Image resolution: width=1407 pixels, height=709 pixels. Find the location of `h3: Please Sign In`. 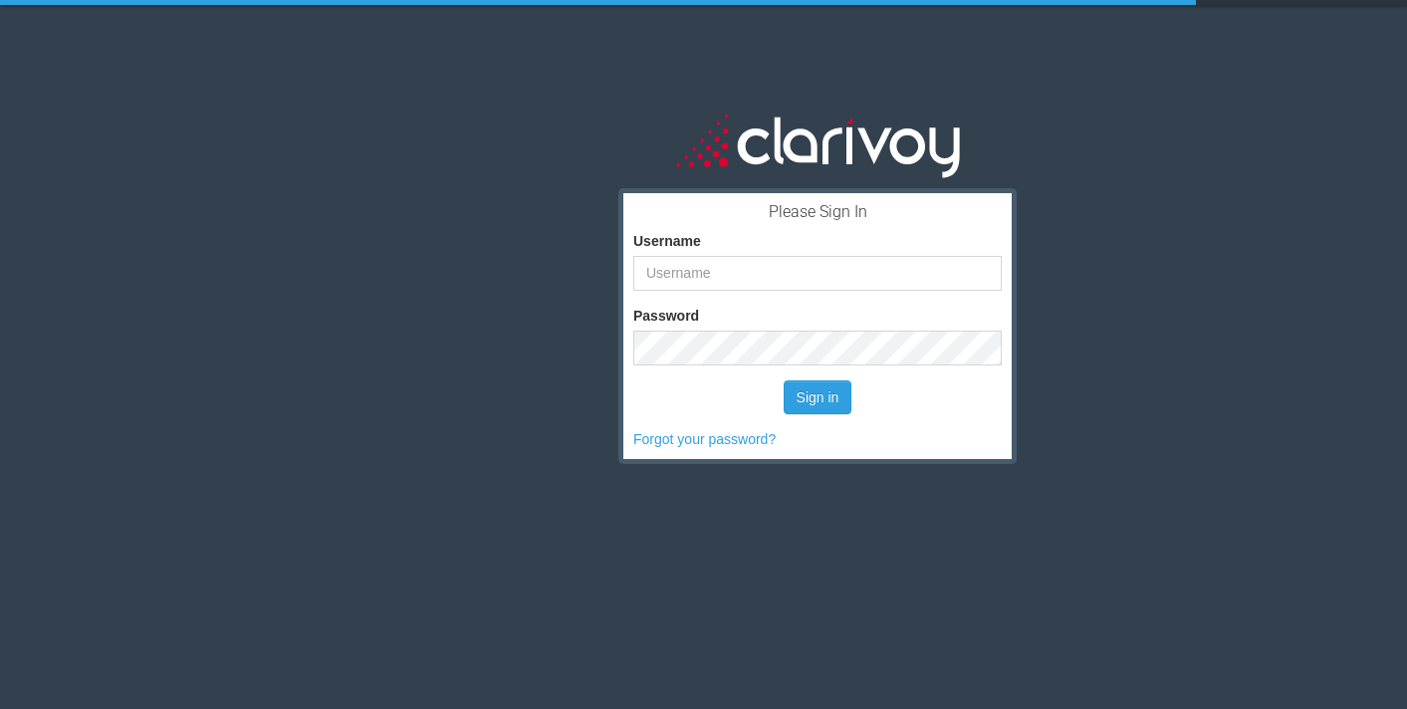

h3: Please Sign In is located at coordinates (817, 212).